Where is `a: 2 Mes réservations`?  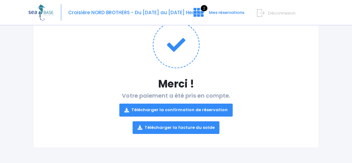 a: 2 Mes réservations is located at coordinates (218, 15).